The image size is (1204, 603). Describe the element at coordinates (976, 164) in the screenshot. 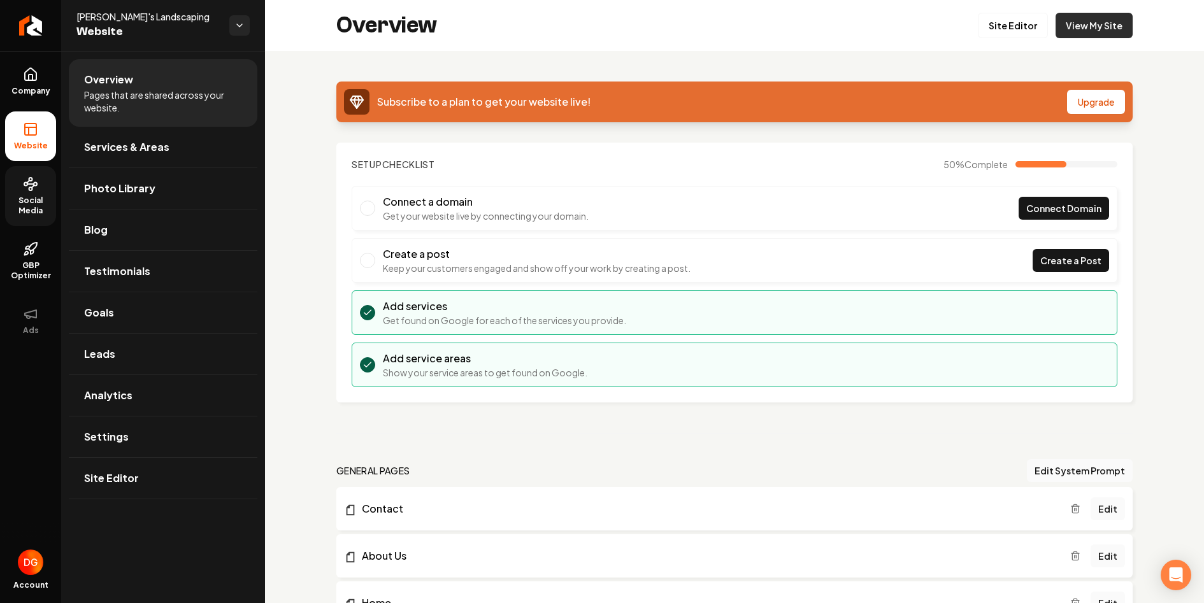

I see `span: 50 %` at that location.